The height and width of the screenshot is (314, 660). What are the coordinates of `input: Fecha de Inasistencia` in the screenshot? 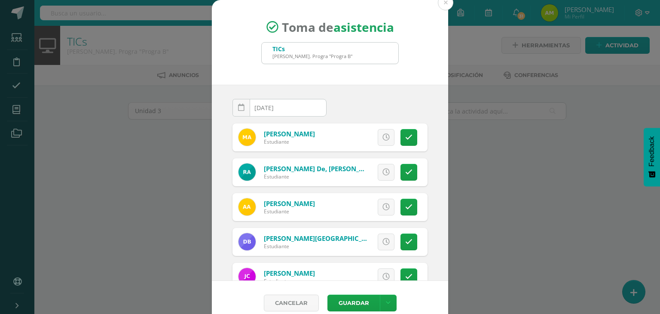 It's located at (279, 107).